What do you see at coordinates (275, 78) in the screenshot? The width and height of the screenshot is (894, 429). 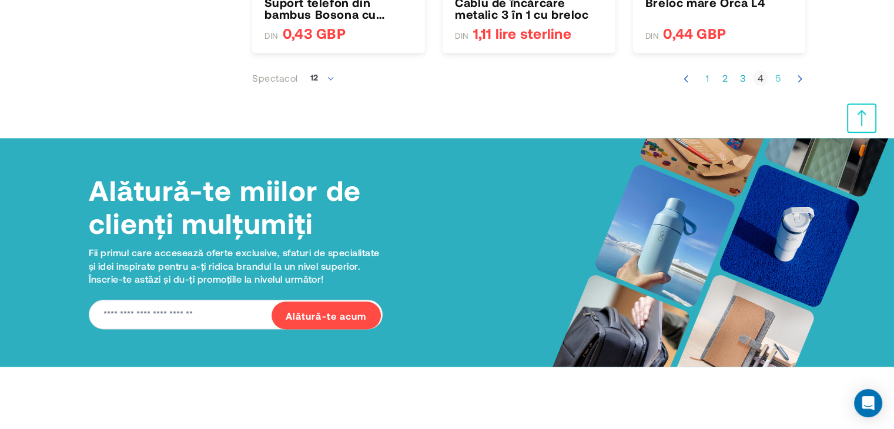 I see `font: Spectacol` at bounding box center [275, 78].